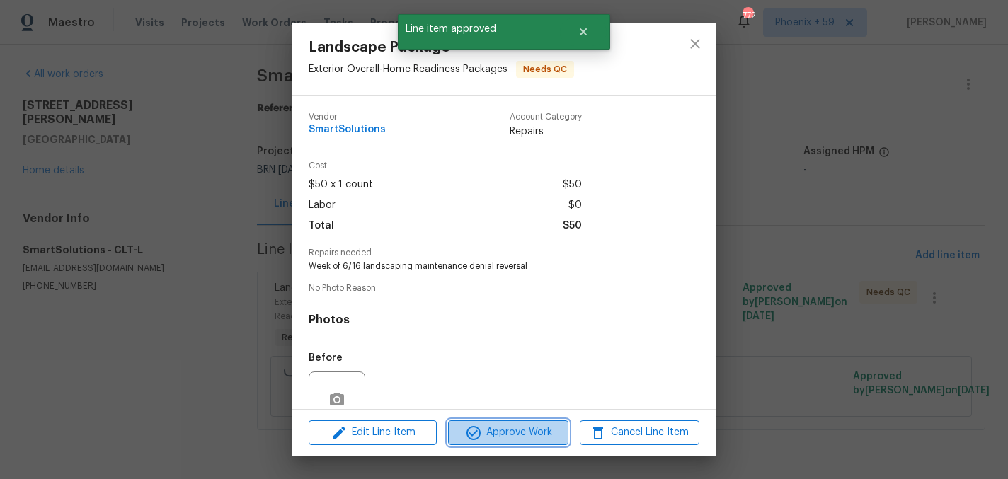 The height and width of the screenshot is (479, 1008). Describe the element at coordinates (372, 432) in the screenshot. I see `button: Edit Line Item` at that location.